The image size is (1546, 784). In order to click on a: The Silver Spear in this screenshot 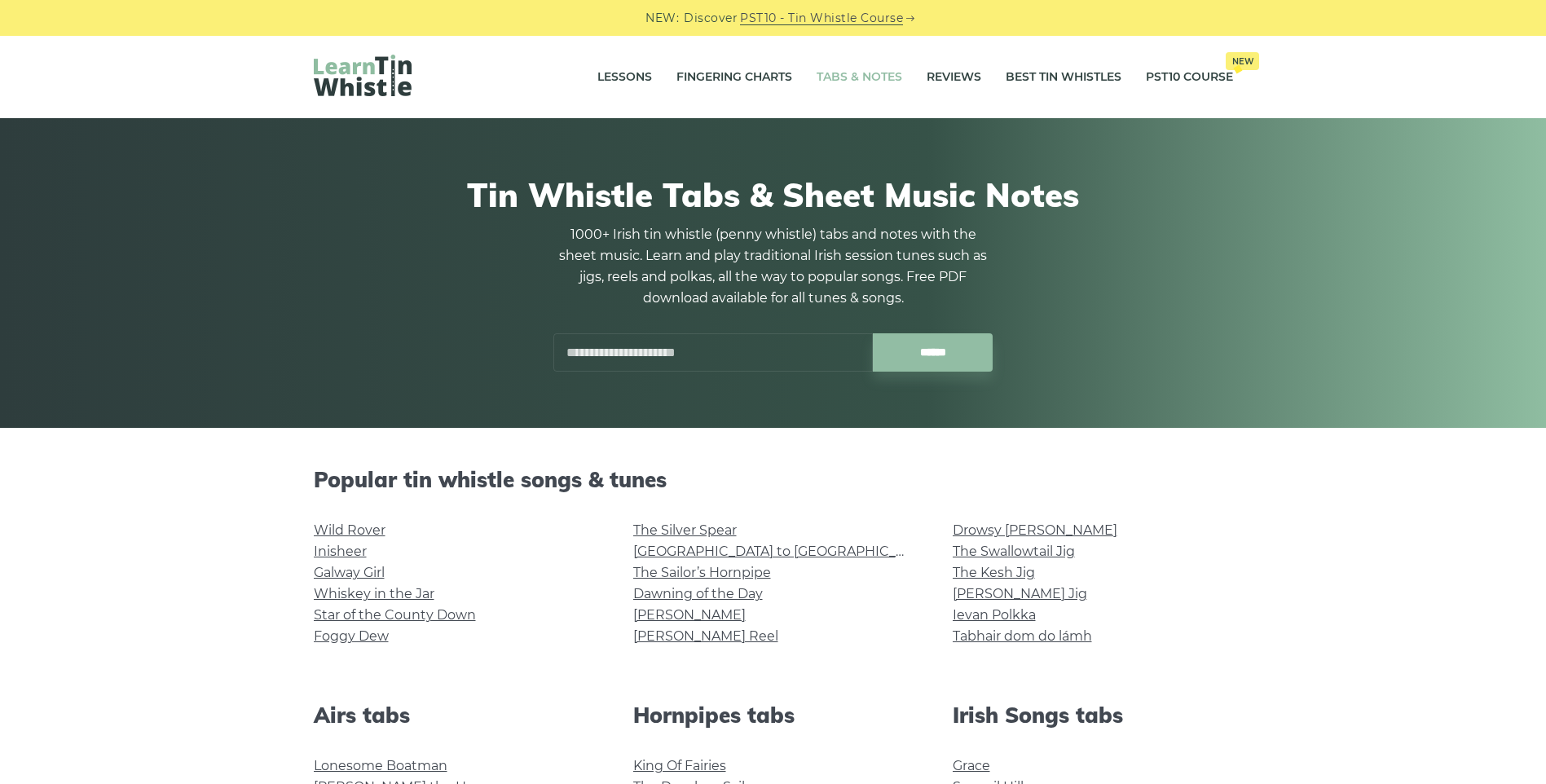, I will do `click(685, 530)`.